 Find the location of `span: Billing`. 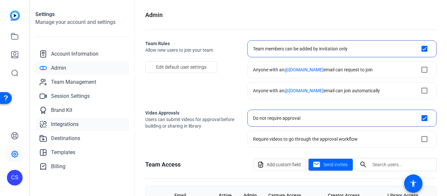

span: Billing is located at coordinates (58, 167).